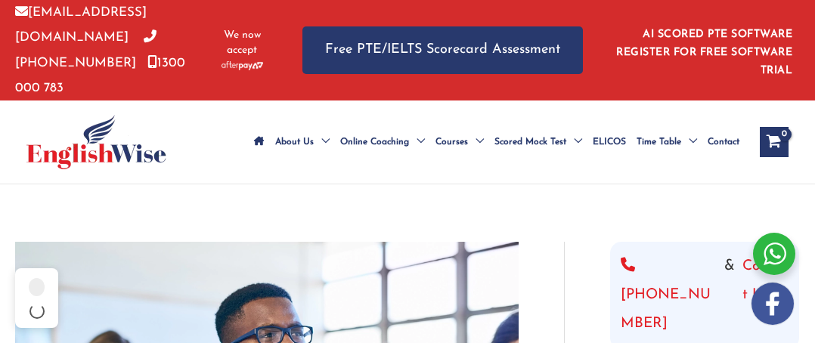 This screenshot has width=815, height=343. Describe the element at coordinates (765, 295) in the screenshot. I see `a: Contact Us` at that location.